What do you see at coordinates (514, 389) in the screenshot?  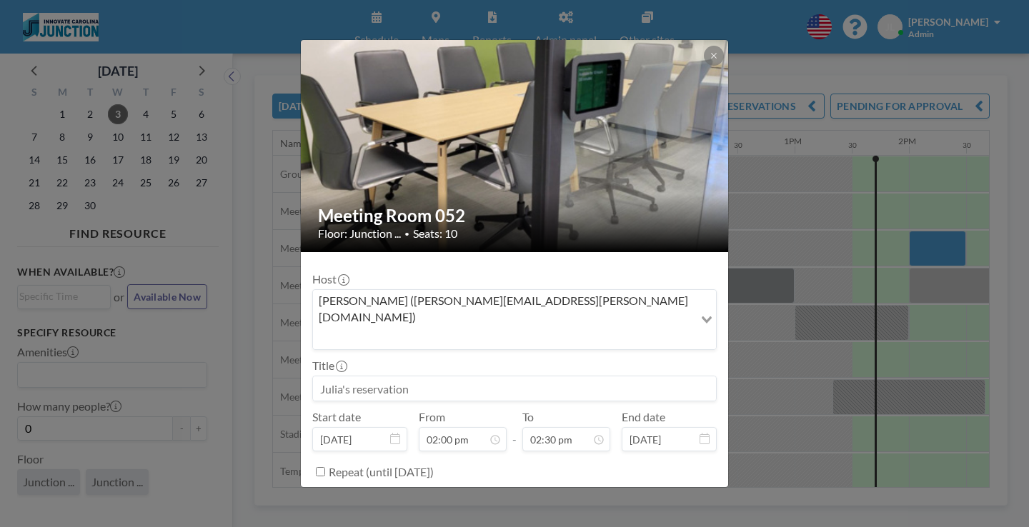 I see `input: Julia's reservation` at bounding box center [514, 389].